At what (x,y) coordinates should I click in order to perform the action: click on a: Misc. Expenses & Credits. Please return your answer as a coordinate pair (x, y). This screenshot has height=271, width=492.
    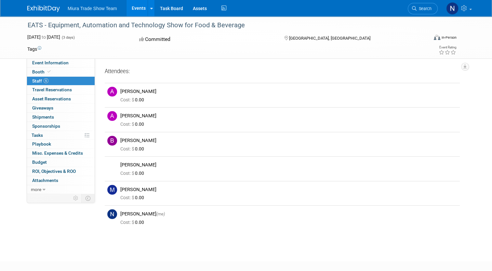
    Looking at the image, I should click on (61, 153).